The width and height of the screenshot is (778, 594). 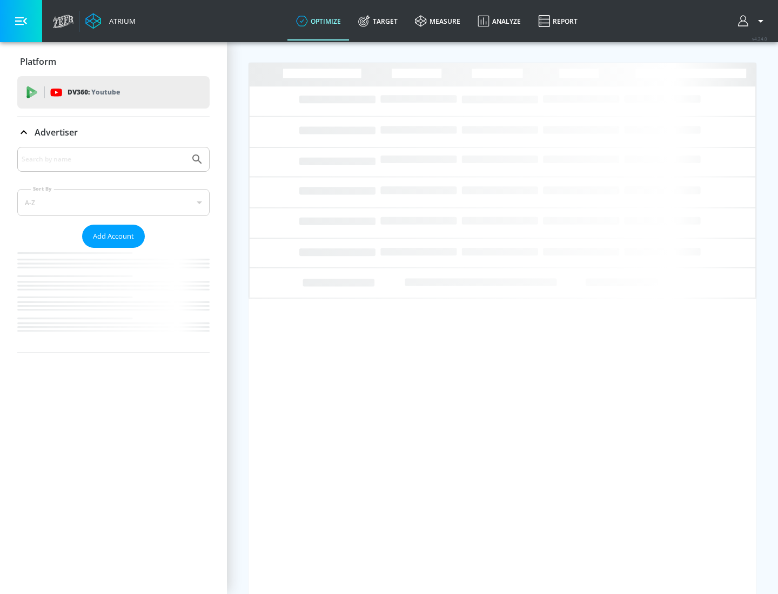 I want to click on a: Target, so click(x=378, y=21).